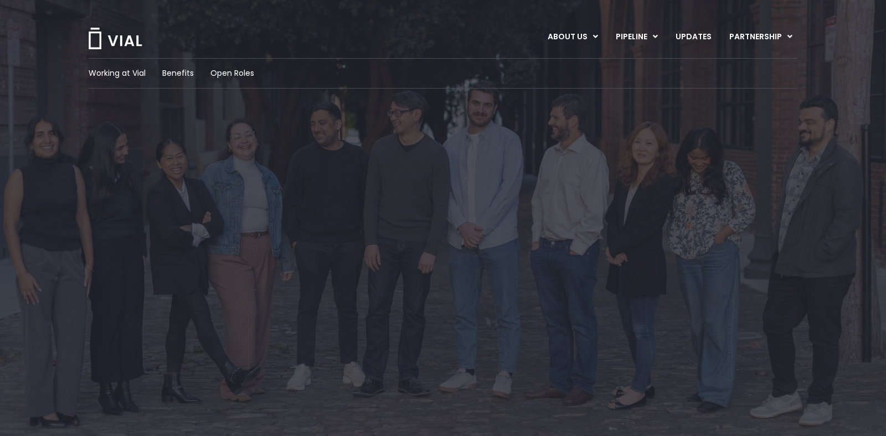  What do you see at coordinates (693, 37) in the screenshot?
I see `a: UPDATES` at bounding box center [693, 37].